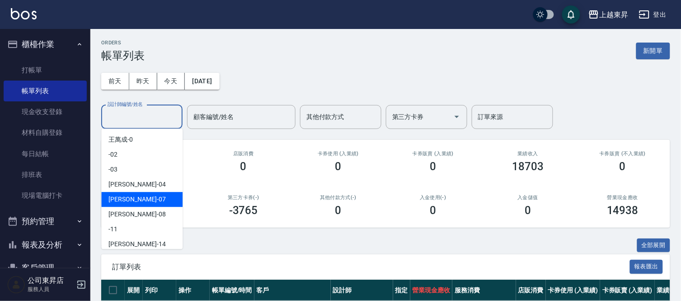 This screenshot has height=301, width=681. What do you see at coordinates (623, 210) in the screenshot?
I see `h3: 14938` at bounding box center [623, 210].